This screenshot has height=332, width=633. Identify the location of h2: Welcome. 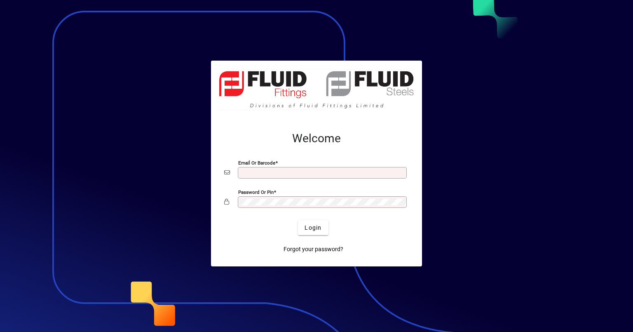
(317, 139).